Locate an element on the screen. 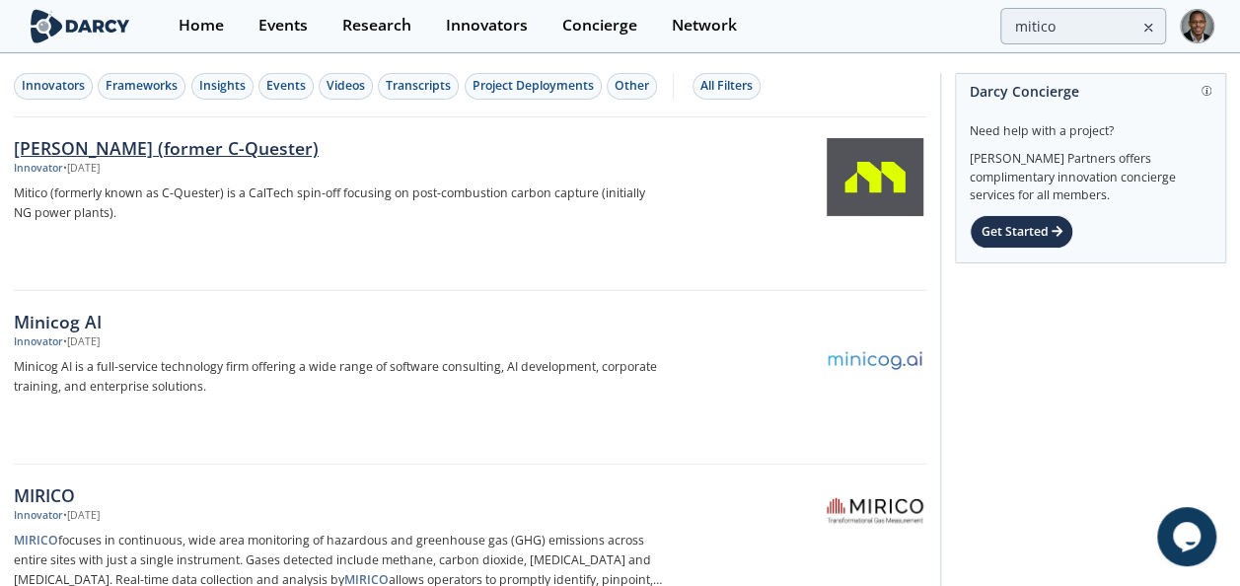  button: Transcripts is located at coordinates (418, 86).